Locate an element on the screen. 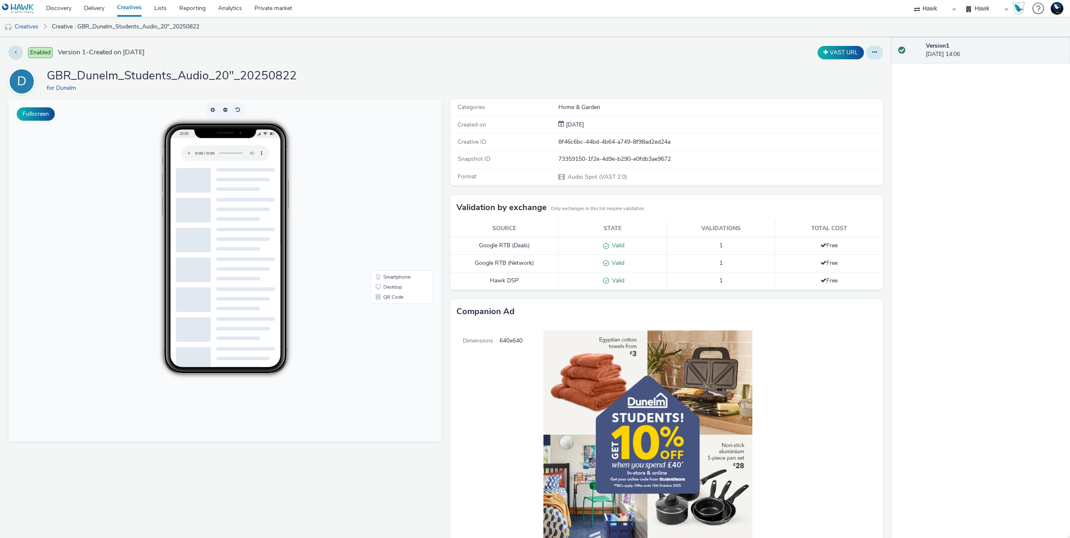 This screenshot has height=538, width=1070. div: 73359150-1f2e-4d9e-b290-e0fdb3ae9672 is located at coordinates (721, 159).